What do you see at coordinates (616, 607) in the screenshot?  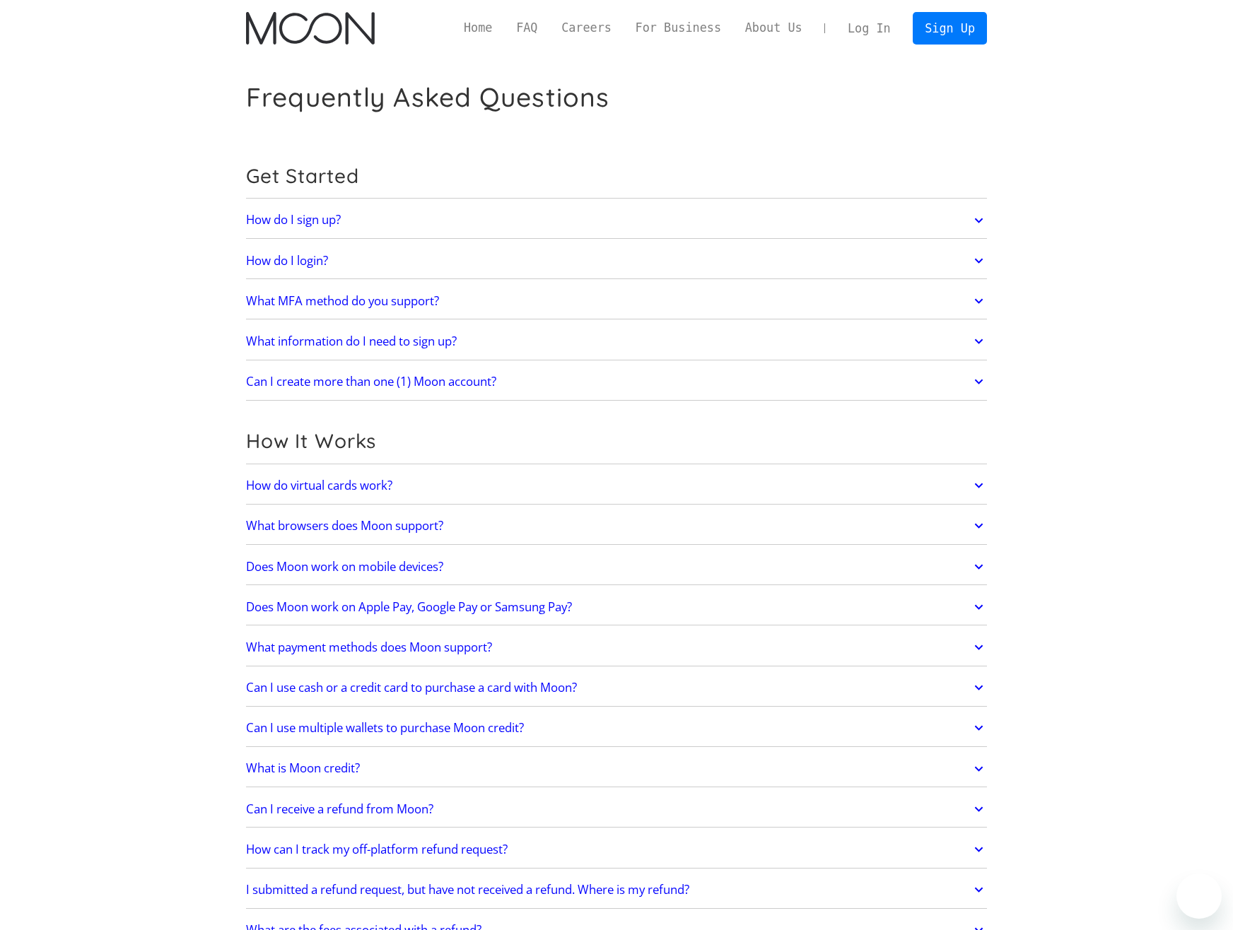 I see `a: Does Moon work on Apple Pay, Google Pay or Samsung Pay?` at bounding box center [616, 607].